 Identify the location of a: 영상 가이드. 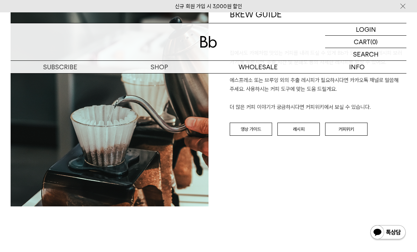
(251, 129).